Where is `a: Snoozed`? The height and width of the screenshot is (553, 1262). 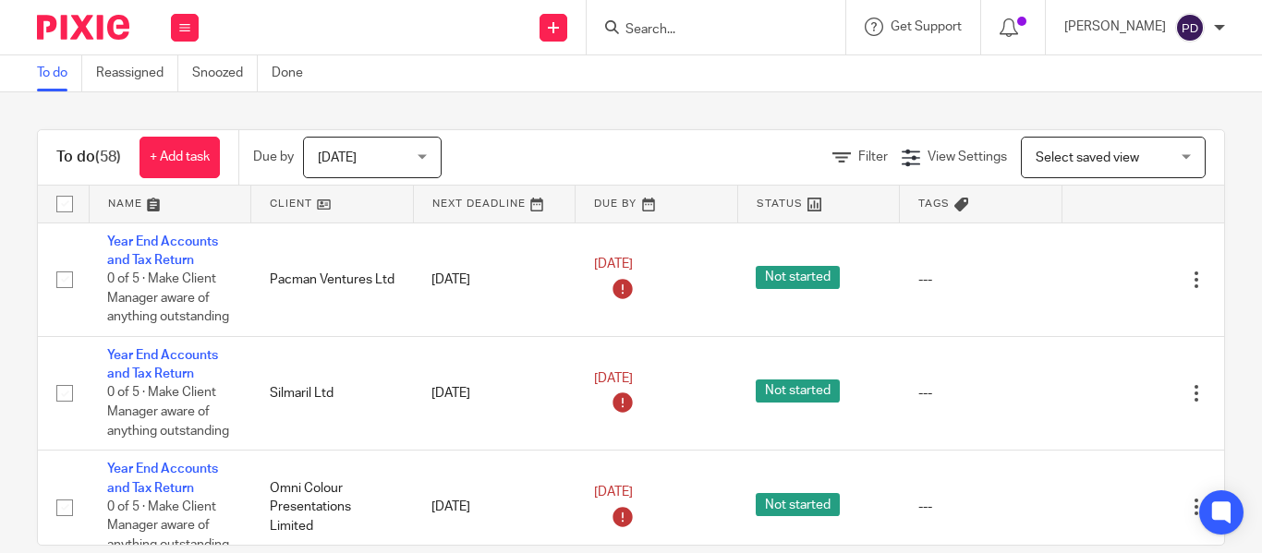 a: Snoozed is located at coordinates (224, 73).